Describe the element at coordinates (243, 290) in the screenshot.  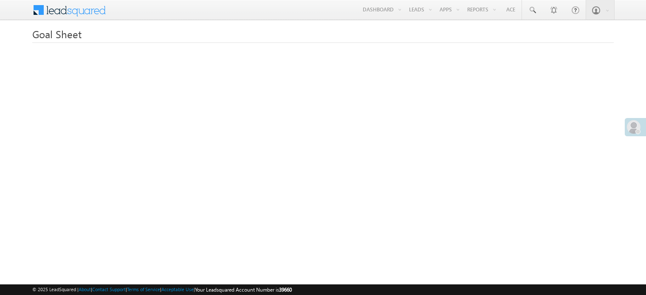
I see `span: Your Leadsquared Account Number is` at that location.